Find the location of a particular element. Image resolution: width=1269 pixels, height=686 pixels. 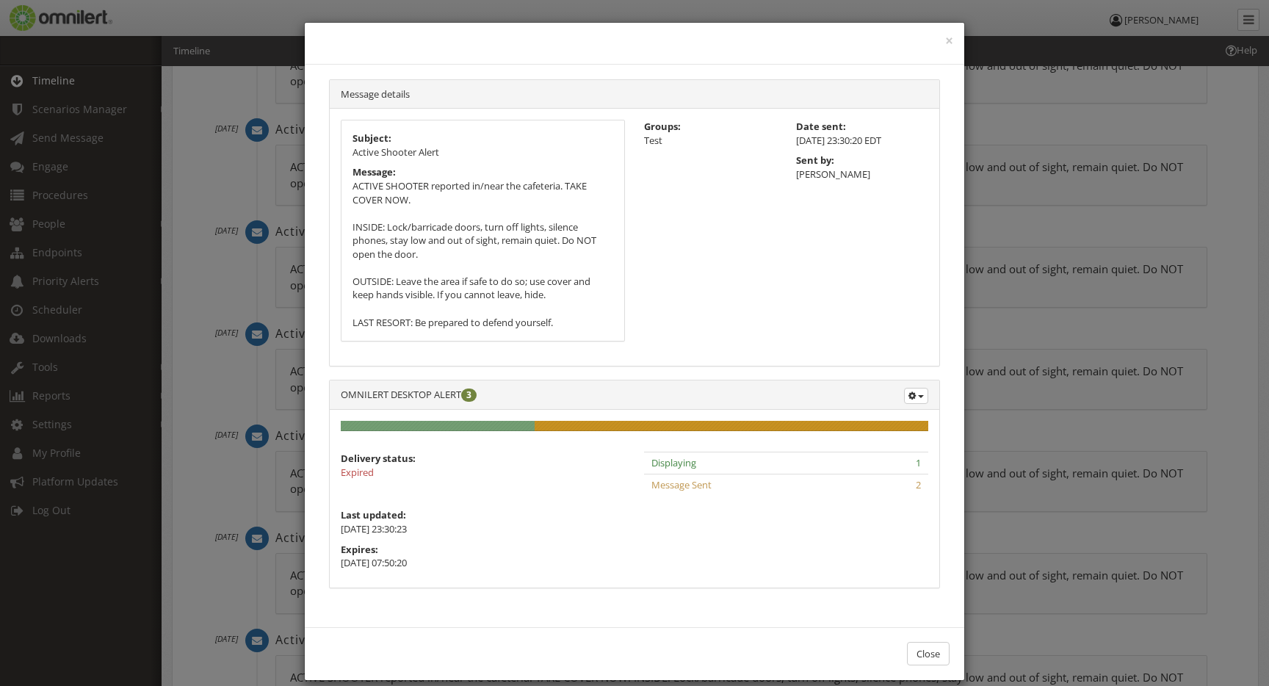

strong: Sent by: is located at coordinates (815, 160).